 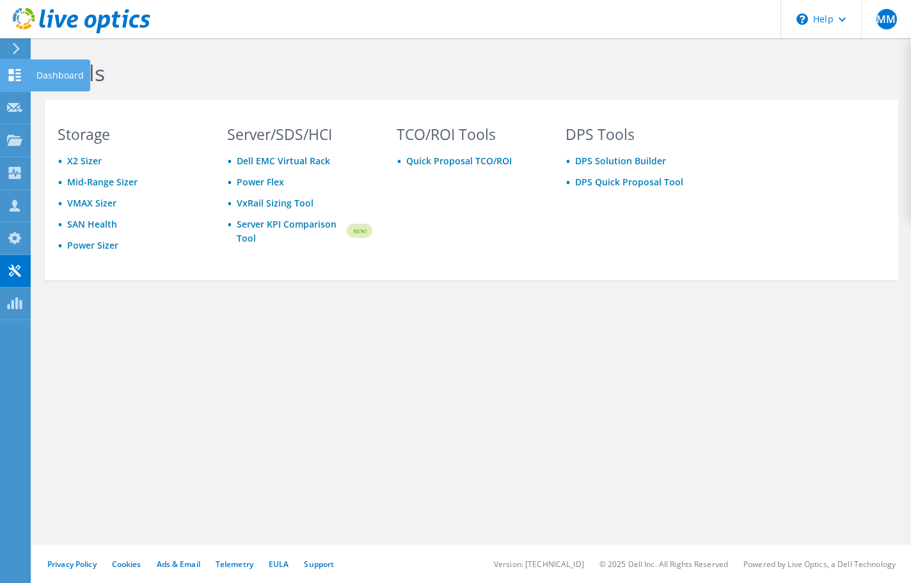 What do you see at coordinates (283, 161) in the screenshot?
I see `a: Dell EMC Virtual Rack` at bounding box center [283, 161].